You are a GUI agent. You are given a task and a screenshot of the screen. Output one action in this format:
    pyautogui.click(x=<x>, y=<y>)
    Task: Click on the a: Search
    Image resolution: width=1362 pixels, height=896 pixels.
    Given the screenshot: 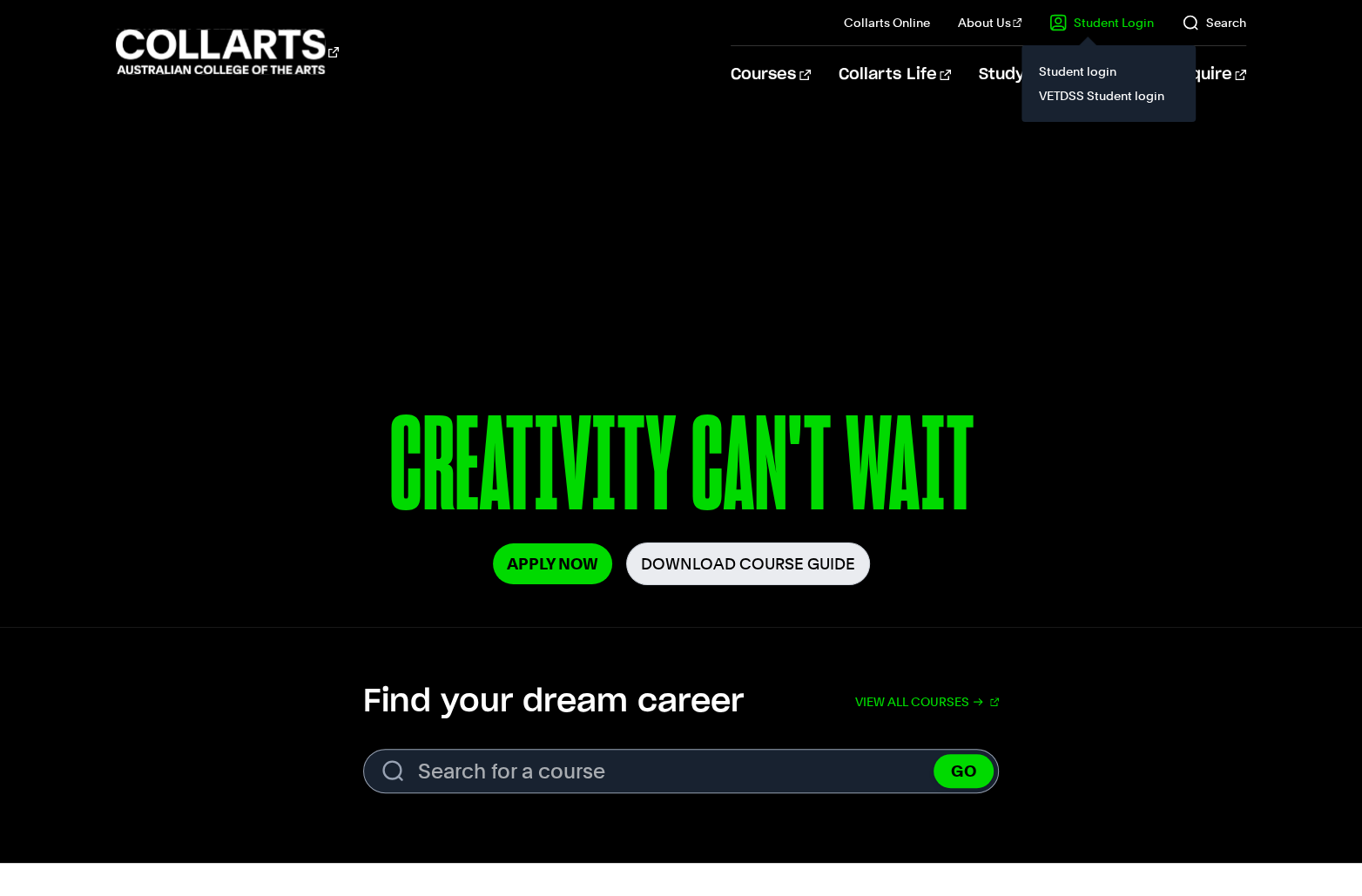 What is the action you would take?
    pyautogui.click(x=1213, y=22)
    